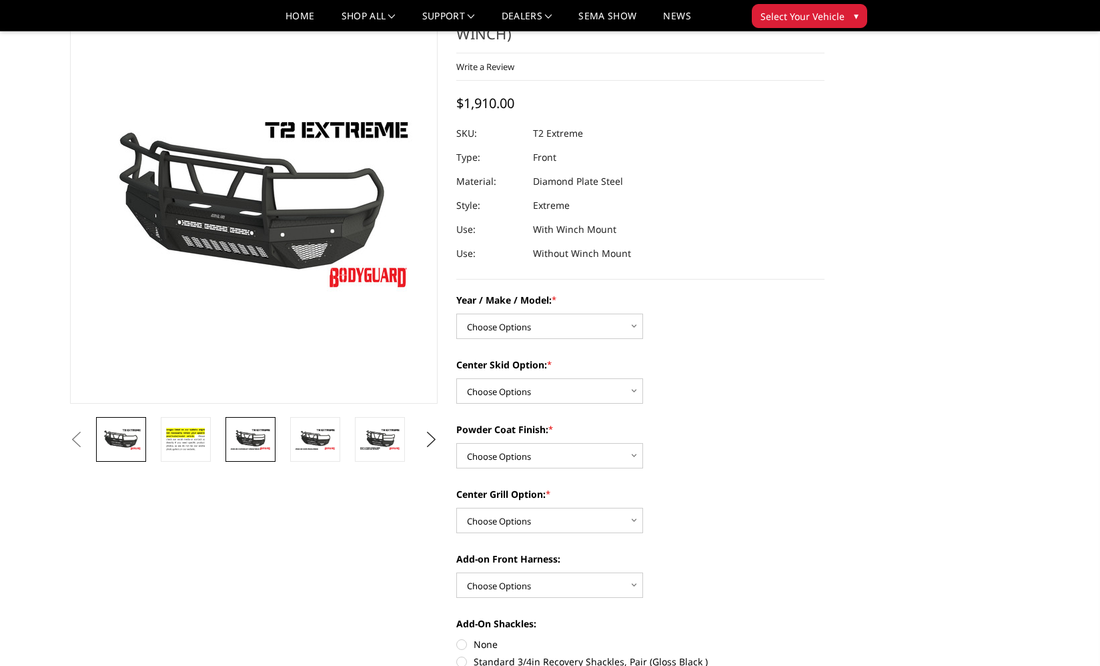 The image size is (1100, 666). I want to click on dt: Style:, so click(490, 205).